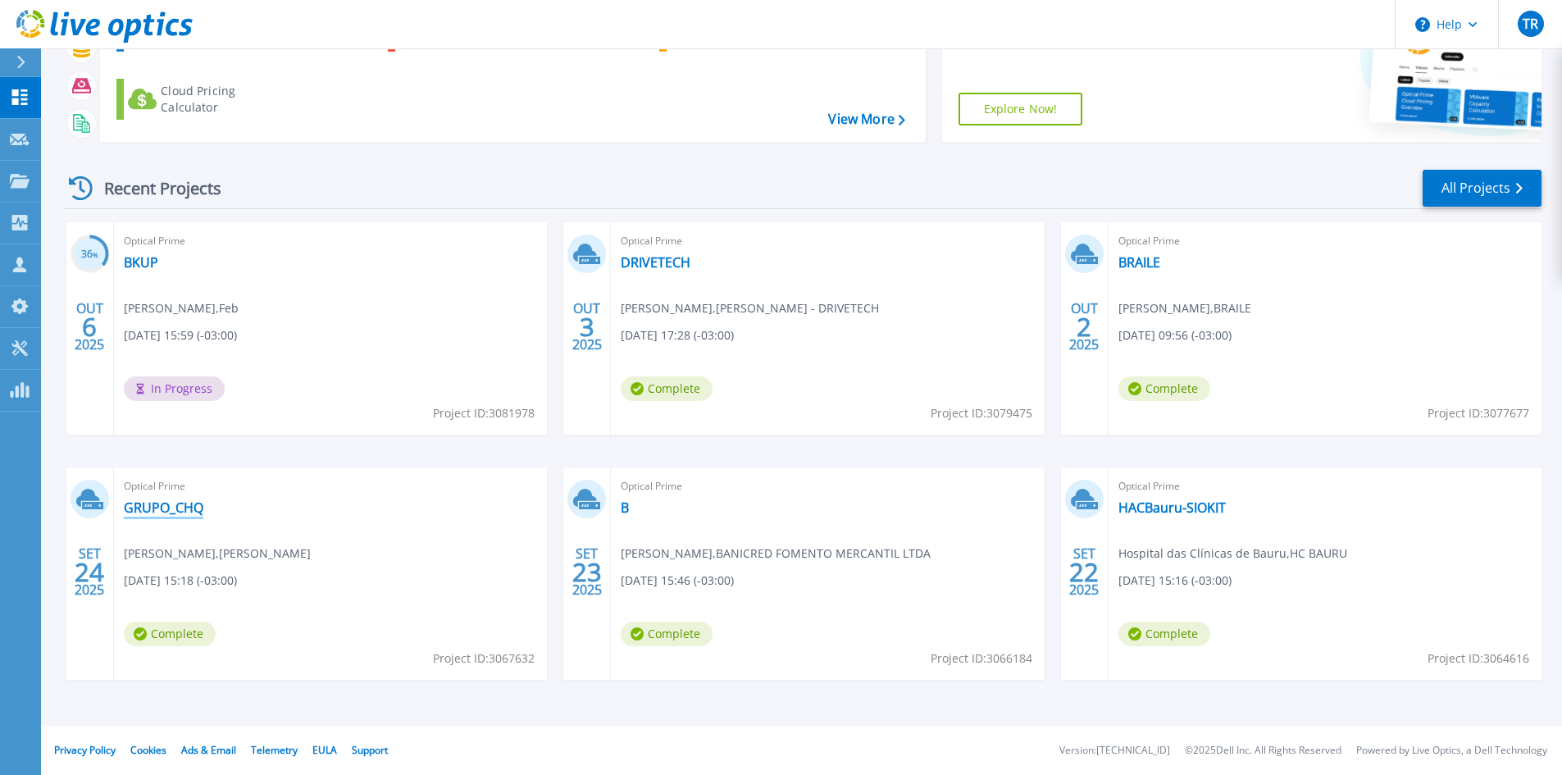 The height and width of the screenshot is (775, 1562). I want to click on a: Cloud Pricing Calculator, so click(207, 99).